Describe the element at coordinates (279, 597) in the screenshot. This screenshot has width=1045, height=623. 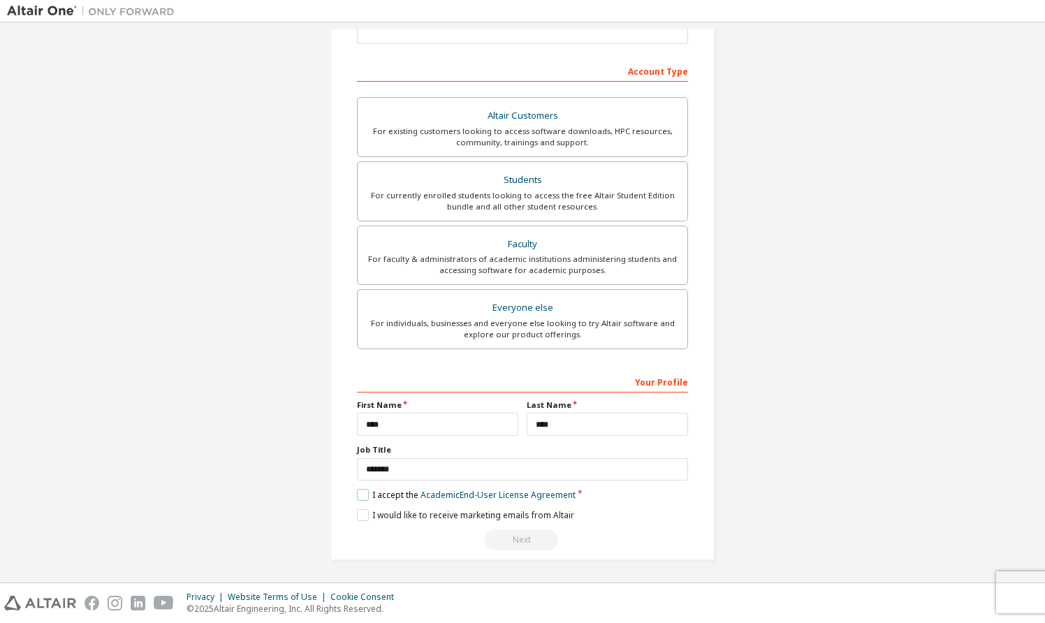
I see `div: Website Terms of Use` at that location.